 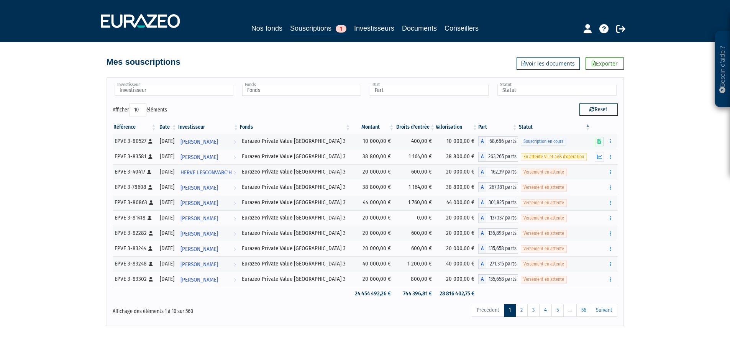 I want to click on img: 1732889491-logotype_eurazeo_blanc_rvb.png, so click(x=140, y=21).